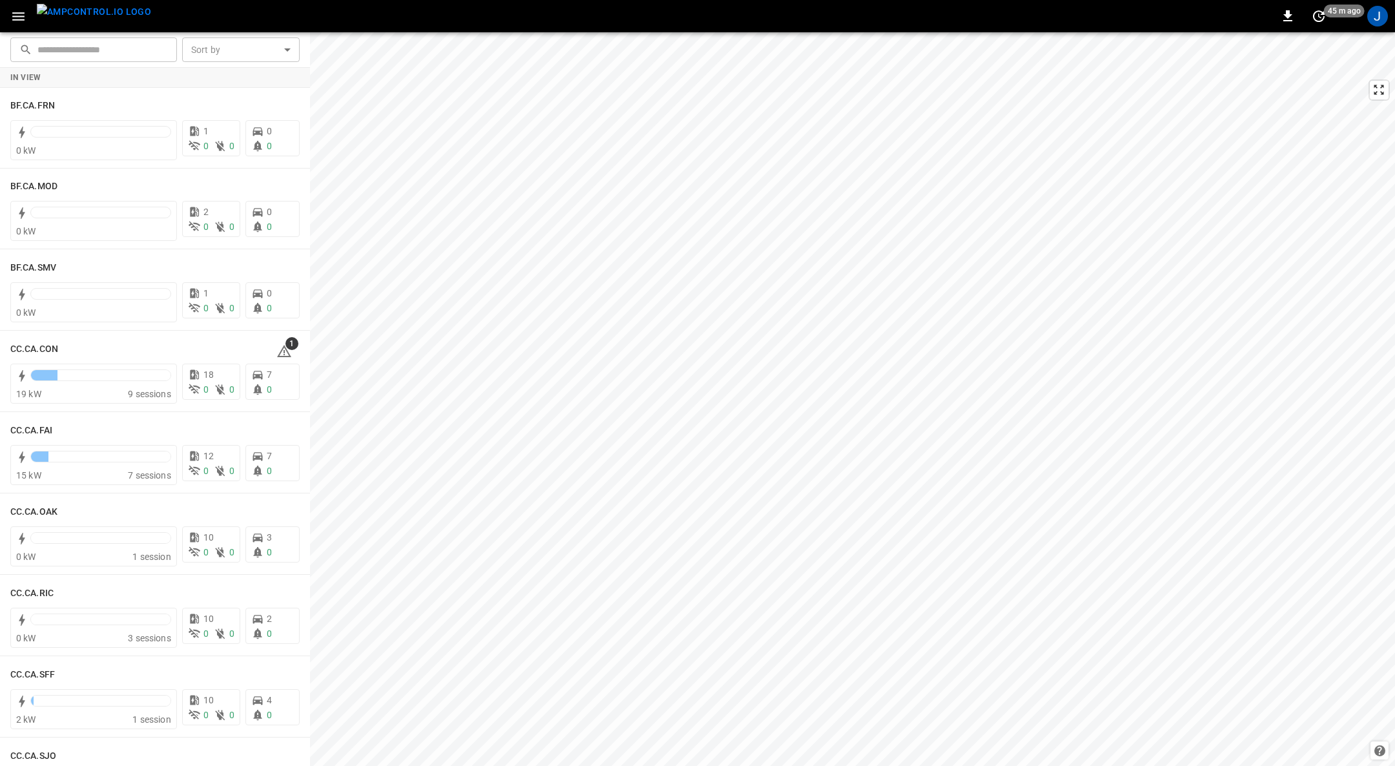 The height and width of the screenshot is (766, 1395). Describe the element at coordinates (34, 512) in the screenshot. I see `h6: CC.CA.OAK` at that location.